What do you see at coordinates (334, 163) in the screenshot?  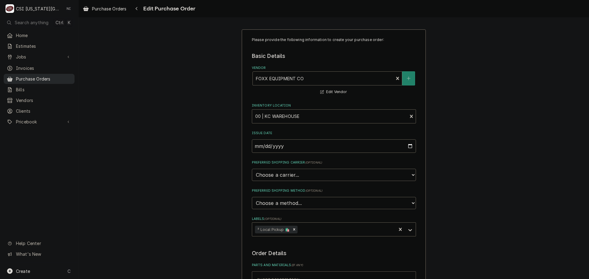 I see `label: Preferred Shipping Carrier` at bounding box center [334, 163].